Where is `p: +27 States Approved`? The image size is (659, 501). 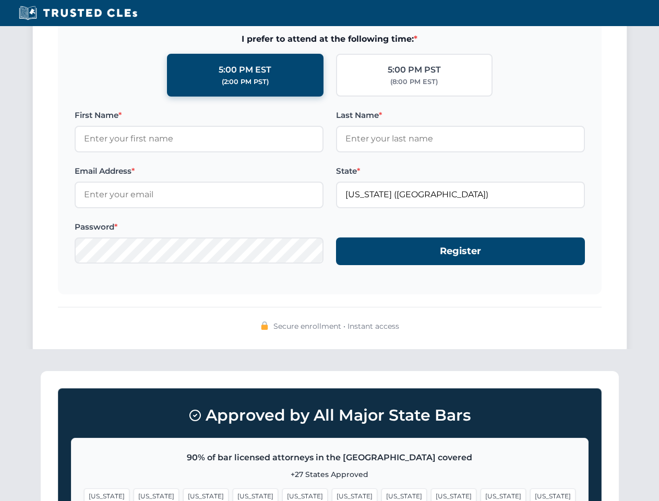
p: +27 States Approved is located at coordinates (330, 474).